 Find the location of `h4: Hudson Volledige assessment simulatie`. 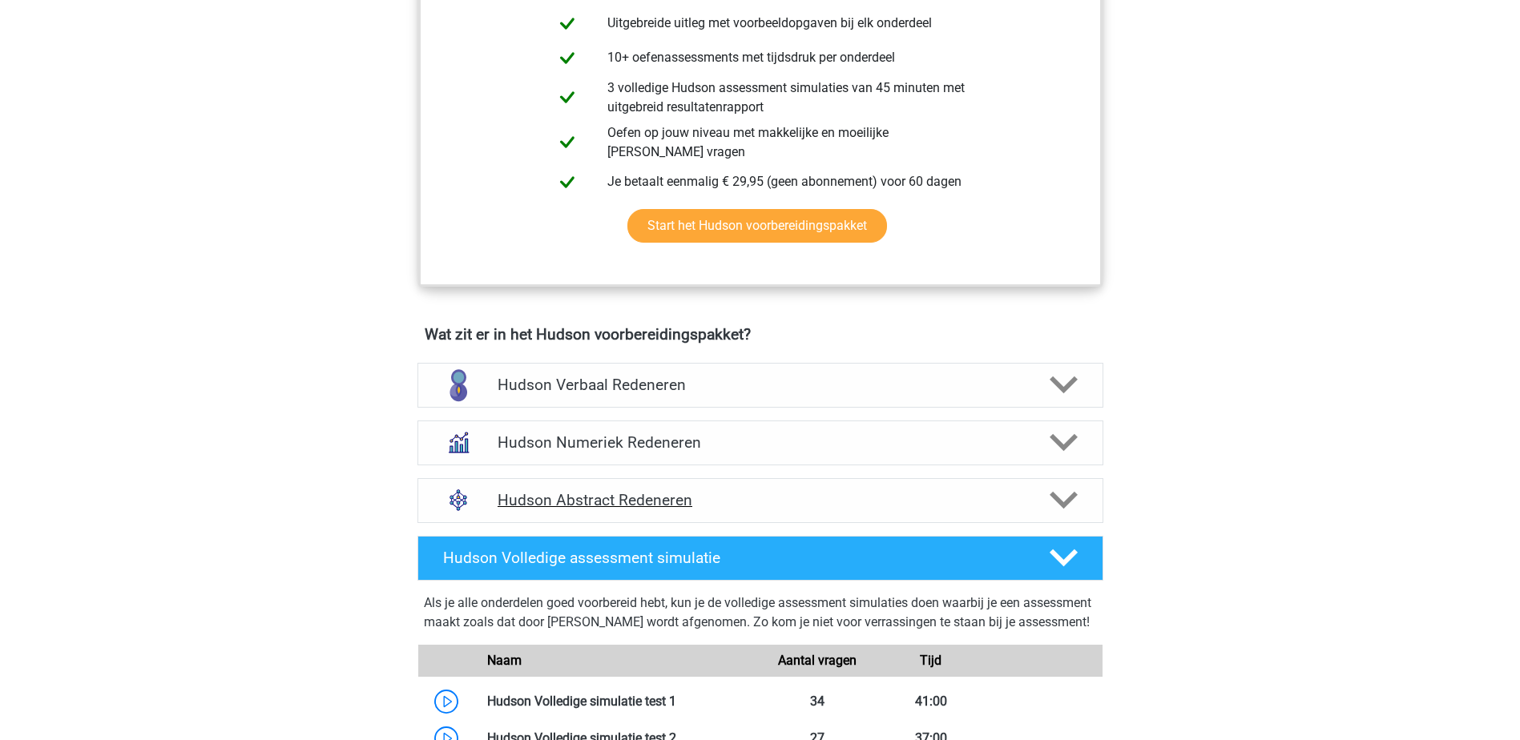

h4: Hudson Volledige assessment simulatie is located at coordinates (733, 558).